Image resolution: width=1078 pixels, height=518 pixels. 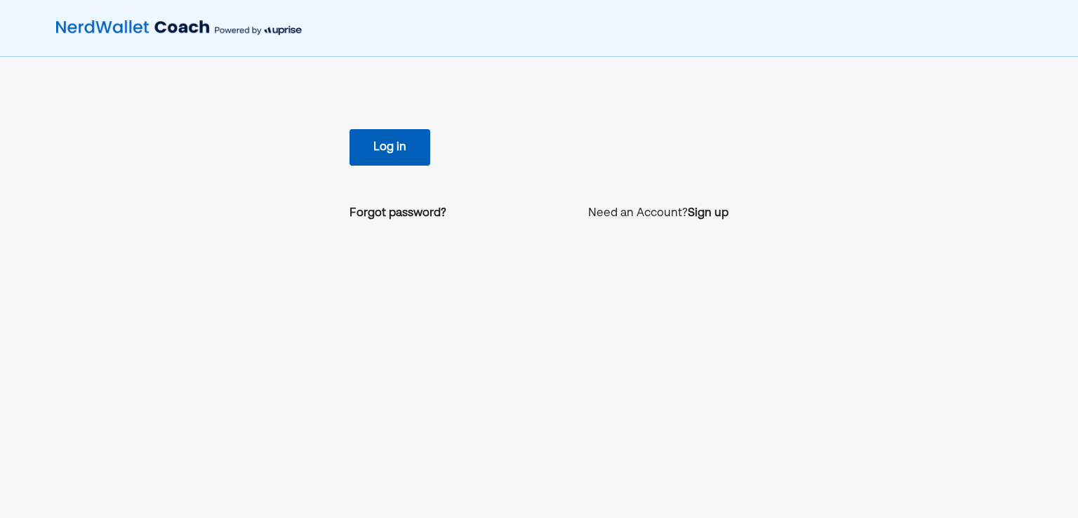 I want to click on a: Sign up, so click(x=708, y=213).